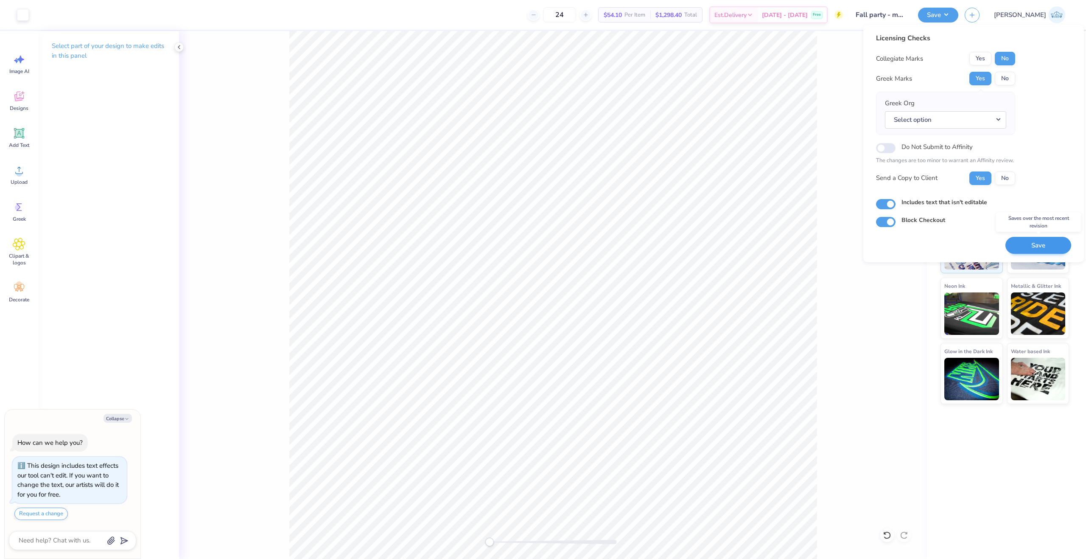 This screenshot has width=1086, height=559. I want to click on label: Do Not Submit to Affinity, so click(937, 147).